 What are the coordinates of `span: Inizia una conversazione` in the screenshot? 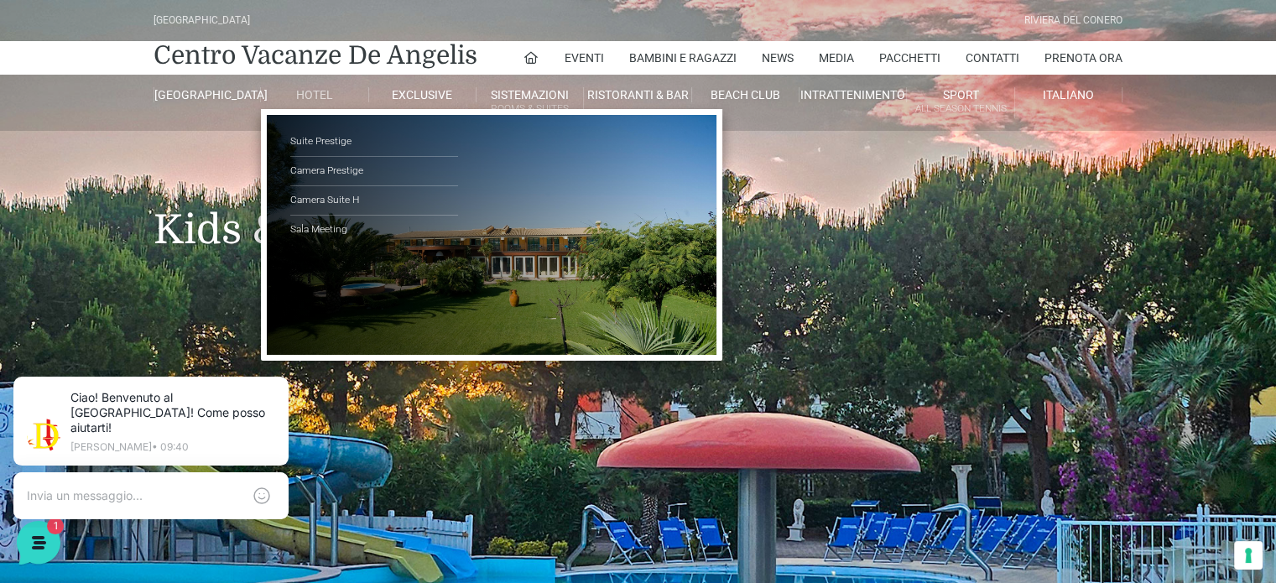 It's located at (178, 228).